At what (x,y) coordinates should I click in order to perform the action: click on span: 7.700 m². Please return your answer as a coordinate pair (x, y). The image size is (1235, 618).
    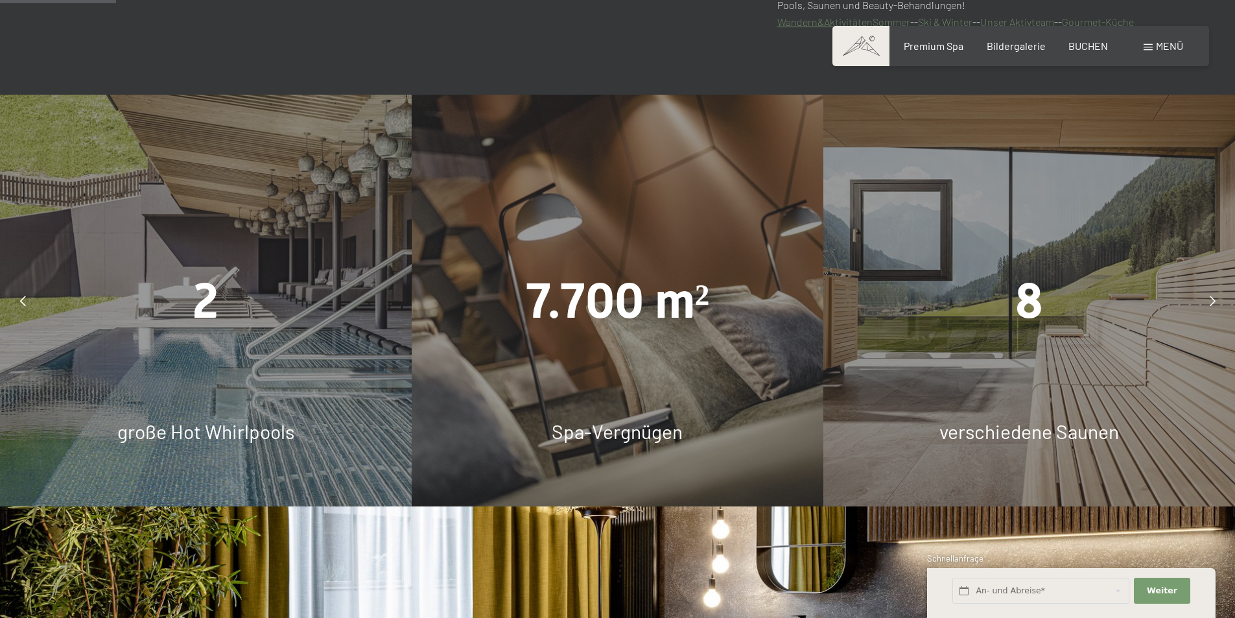
    Looking at the image, I should click on (618, 301).